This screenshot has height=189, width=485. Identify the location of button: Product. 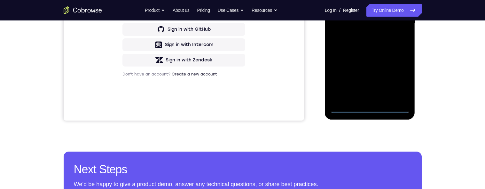
(155, 10).